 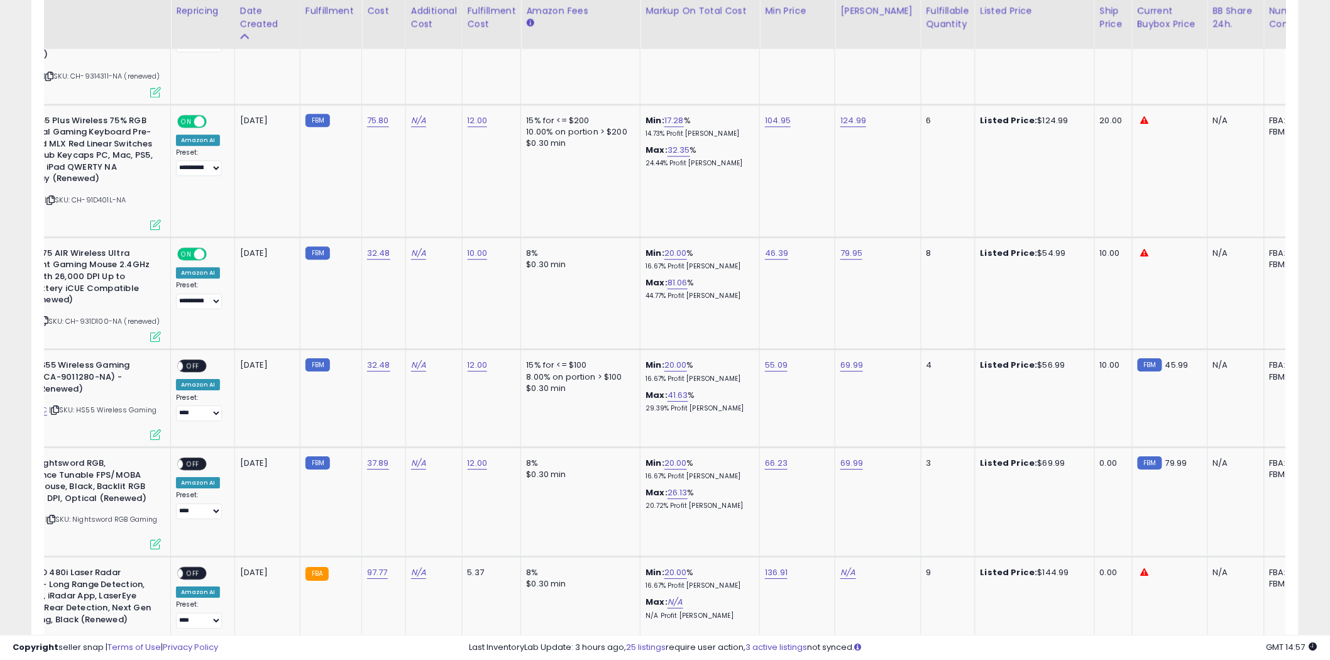 I want to click on div: Fulfillment Cost, so click(x=492, y=17).